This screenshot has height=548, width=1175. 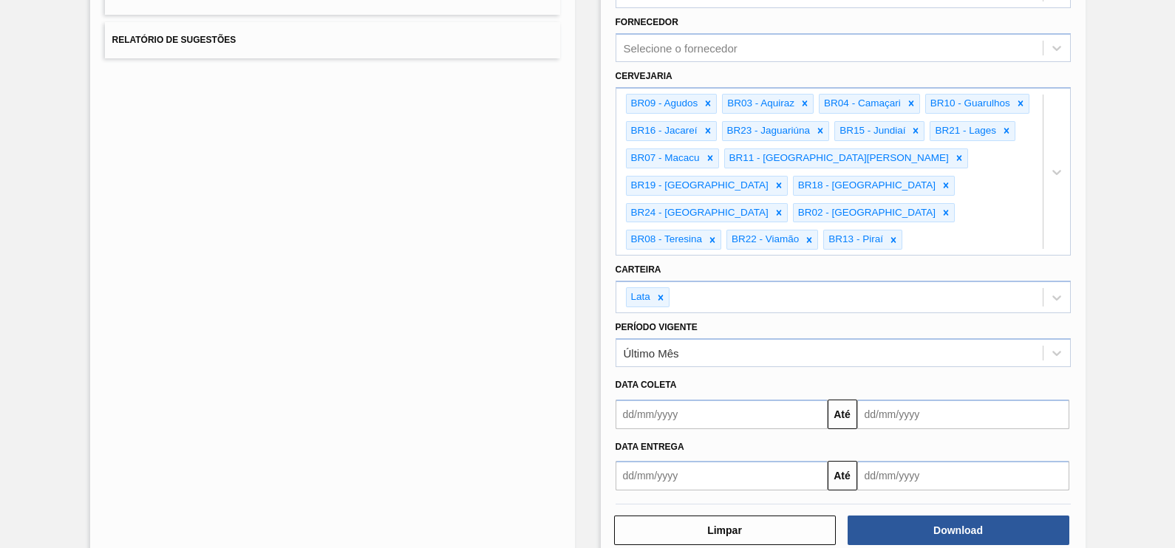 What do you see at coordinates (664, 158) in the screenshot?
I see `div: BR07 - Macacu` at bounding box center [664, 158].